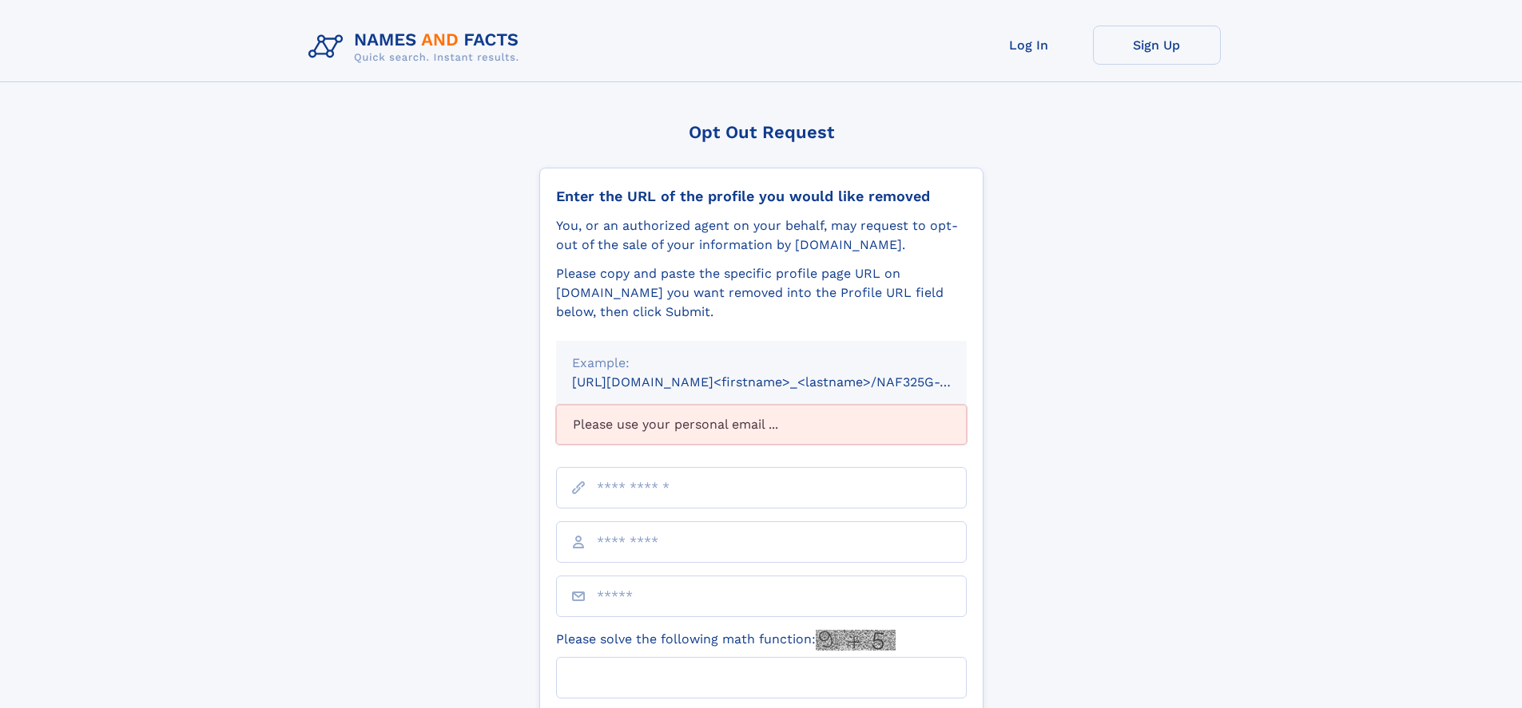 This screenshot has height=708, width=1522. I want to click on div: Please use your personal email ..., so click(761, 425).